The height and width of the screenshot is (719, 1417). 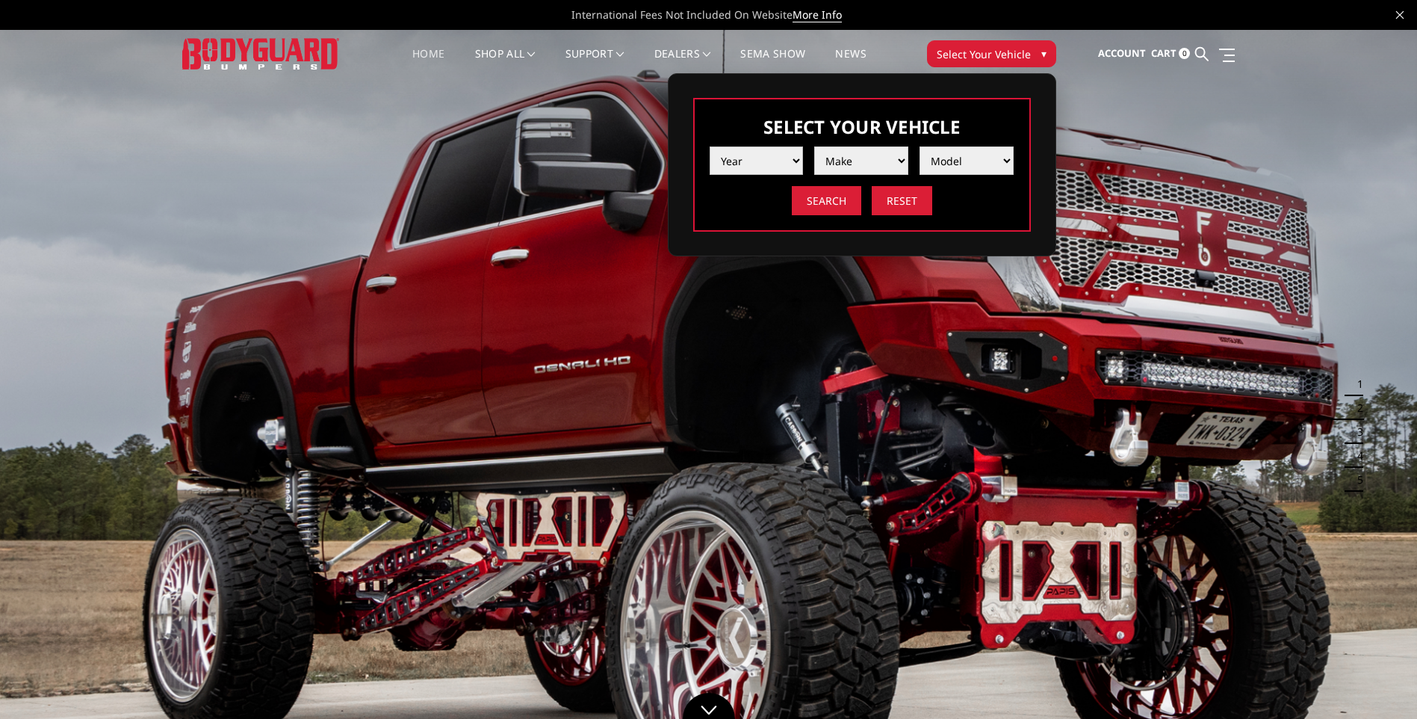 I want to click on a: Click to Down, so click(x=709, y=705).